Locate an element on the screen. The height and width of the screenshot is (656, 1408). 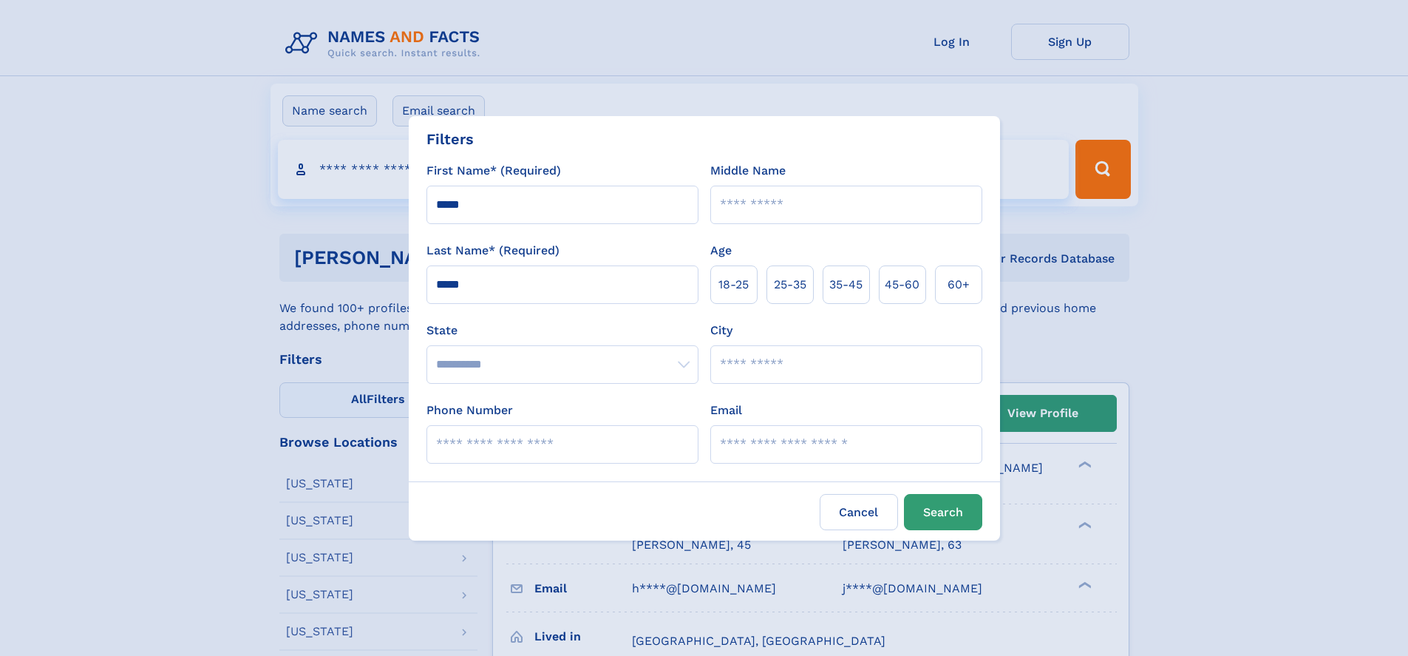
label: Middle Name is located at coordinates (748, 171).